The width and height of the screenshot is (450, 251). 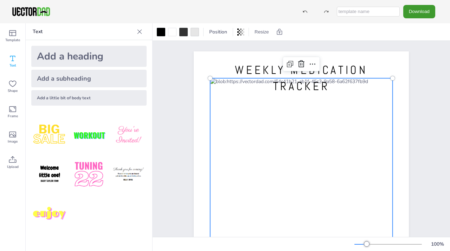 I want to click on span: Position, so click(x=218, y=32).